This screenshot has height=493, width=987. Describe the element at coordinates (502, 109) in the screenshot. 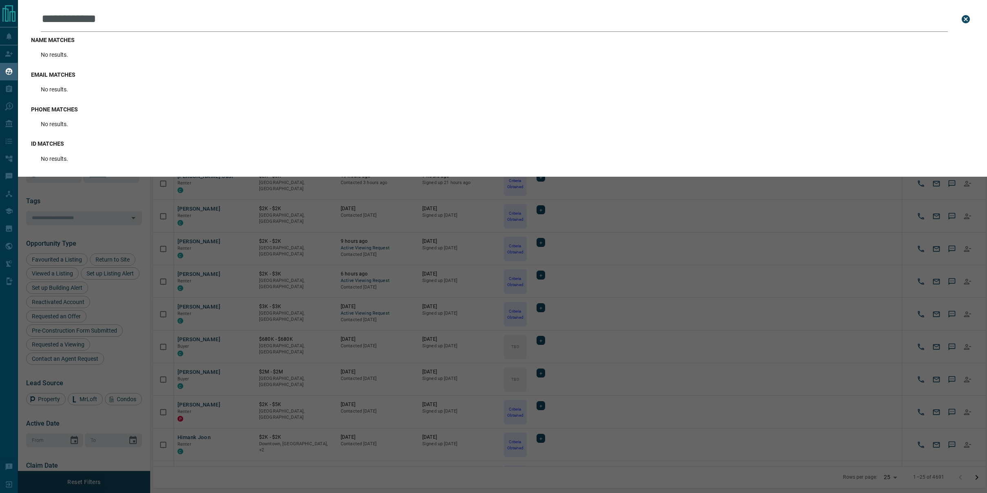

I see `h3: phone matches` at that location.